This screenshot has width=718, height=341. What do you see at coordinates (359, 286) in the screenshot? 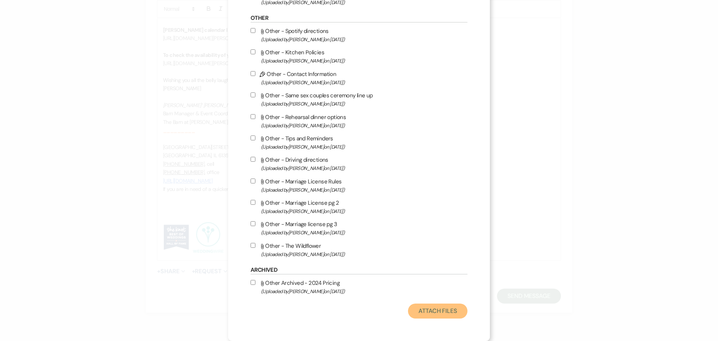
I see `label: Other Archived - 2024 Pricing` at bounding box center [359, 286].